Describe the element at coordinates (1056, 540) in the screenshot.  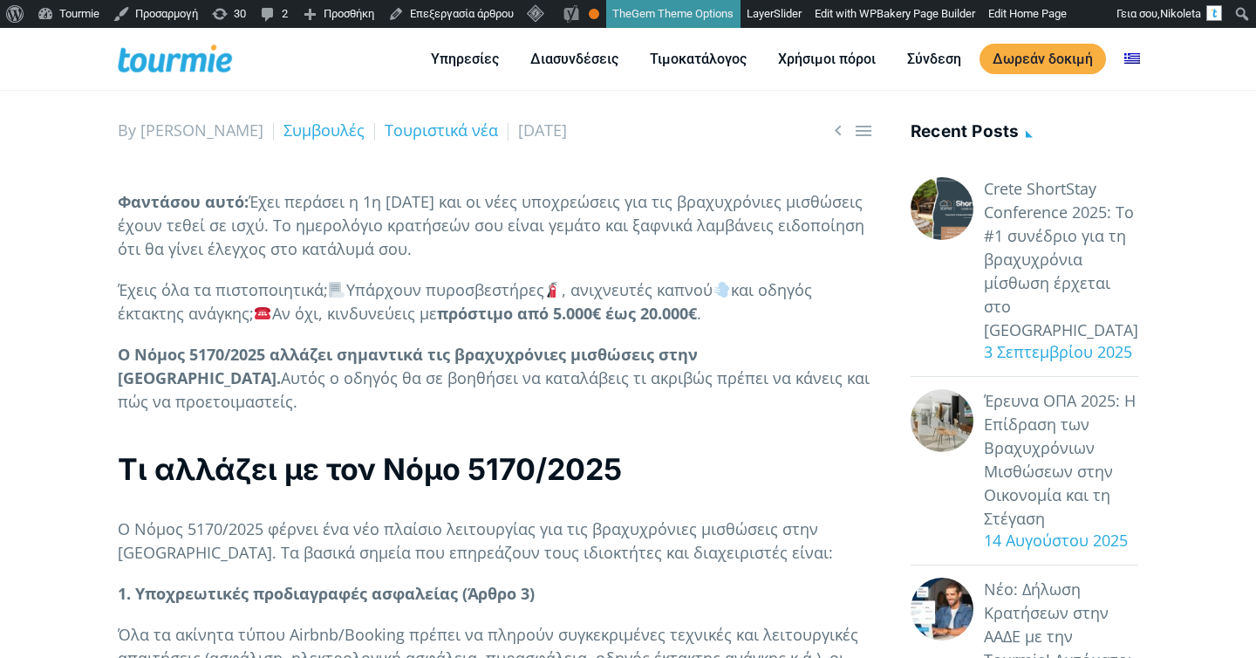
I see `div: 14 Αυγούστου 2025` at that location.